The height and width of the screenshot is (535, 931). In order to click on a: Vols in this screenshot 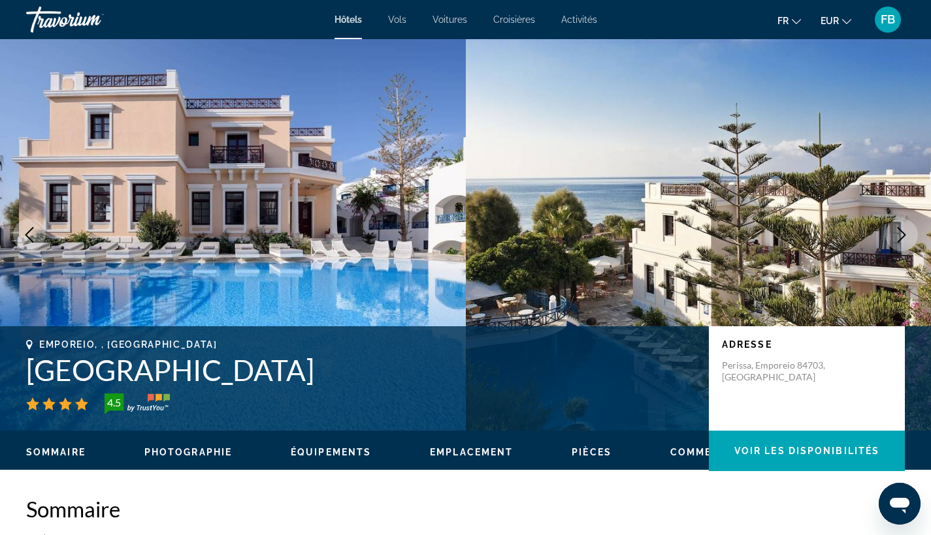, I will do `click(397, 20)`.